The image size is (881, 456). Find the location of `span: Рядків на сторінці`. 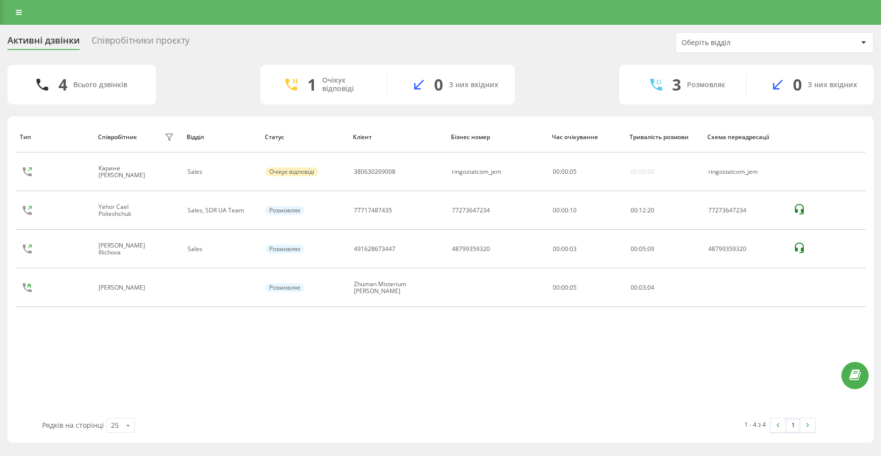

span: Рядків на сторінці is located at coordinates (73, 425).